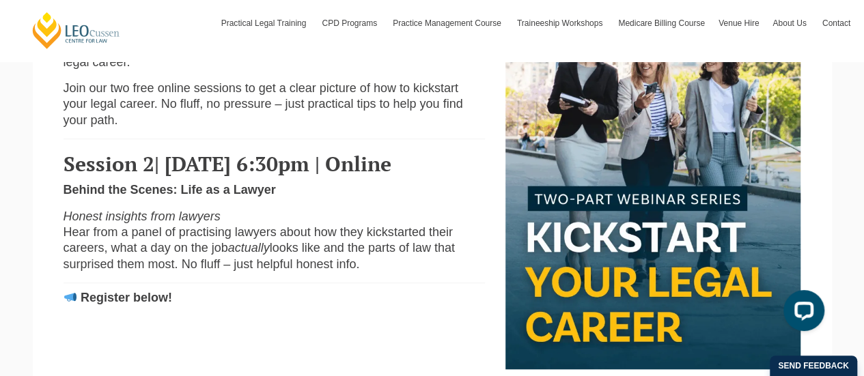 Image resolution: width=864 pixels, height=376 pixels. I want to click on span: Join our two free online sessions to get a clear picture of how to kickstart your legal career, so click(261, 96).